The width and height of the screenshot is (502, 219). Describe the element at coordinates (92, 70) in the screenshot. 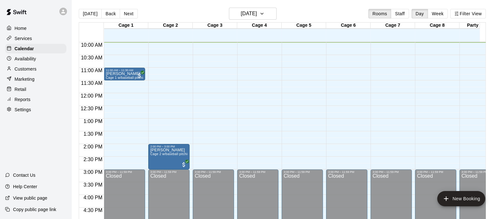

I see `span: 11:00 AM` at that location.